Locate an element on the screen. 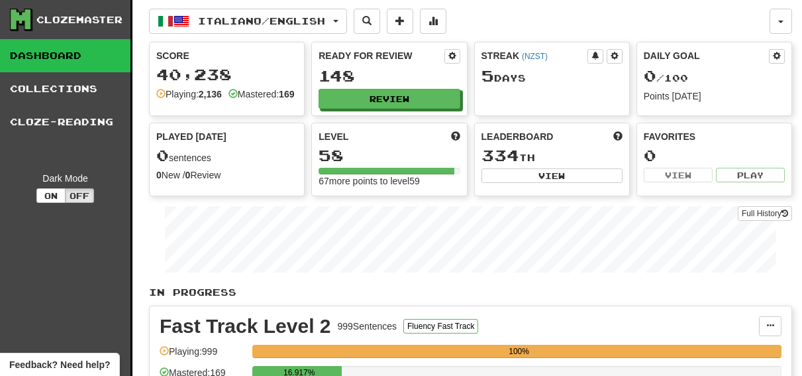 The height and width of the screenshot is (376, 802). strong: 2,136 is located at coordinates (210, 94).